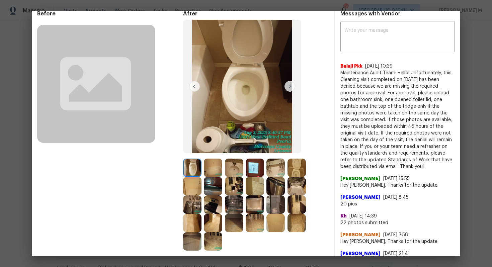 The height and width of the screenshot is (267, 492). I want to click on img: right-chevron-button-url, so click(290, 86).